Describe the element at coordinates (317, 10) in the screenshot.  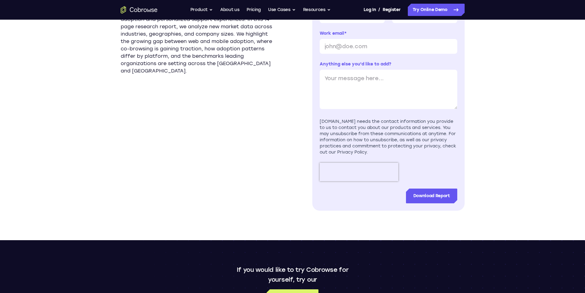
I see `button: Resources` at that location.